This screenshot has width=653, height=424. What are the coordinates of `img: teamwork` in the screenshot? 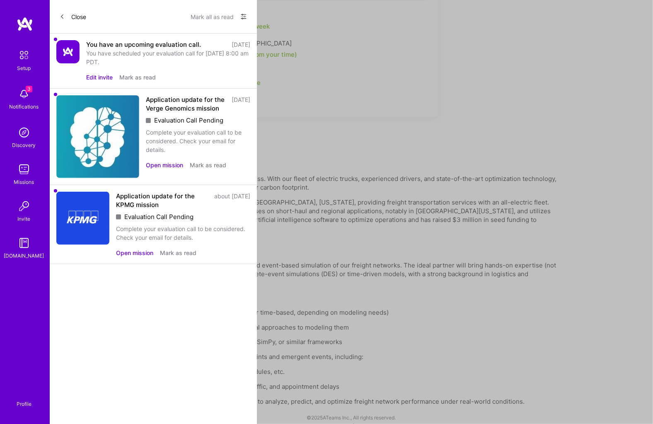 It's located at (24, 170).